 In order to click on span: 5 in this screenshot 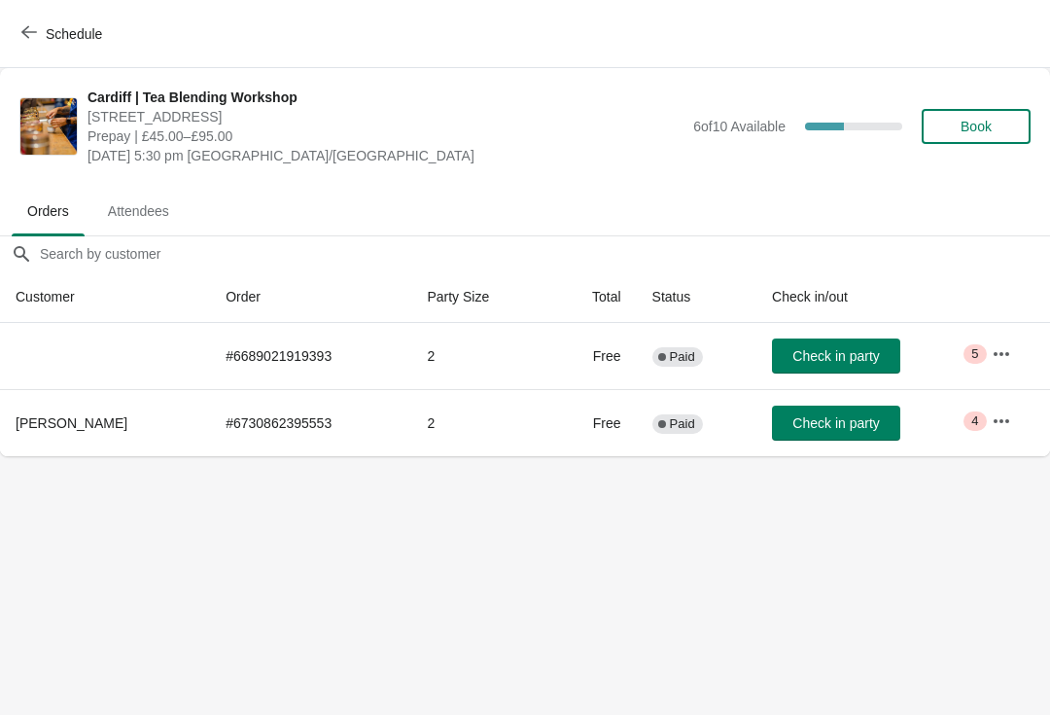, I will do `click(974, 354)`.